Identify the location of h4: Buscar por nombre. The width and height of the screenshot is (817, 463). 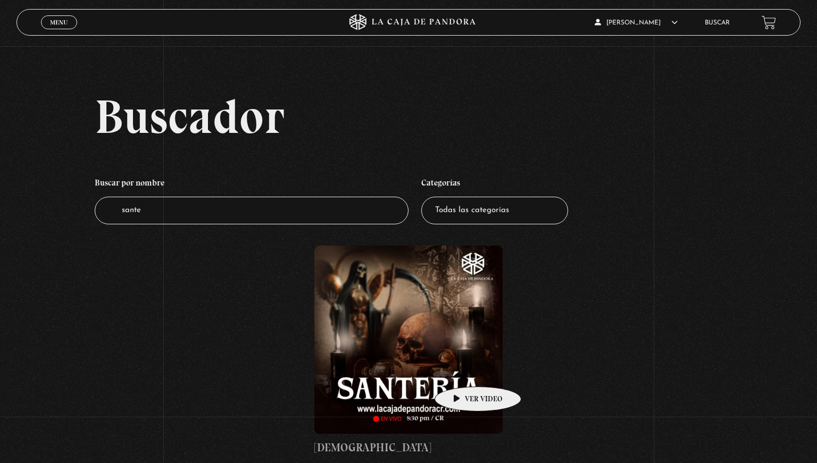
(251, 184).